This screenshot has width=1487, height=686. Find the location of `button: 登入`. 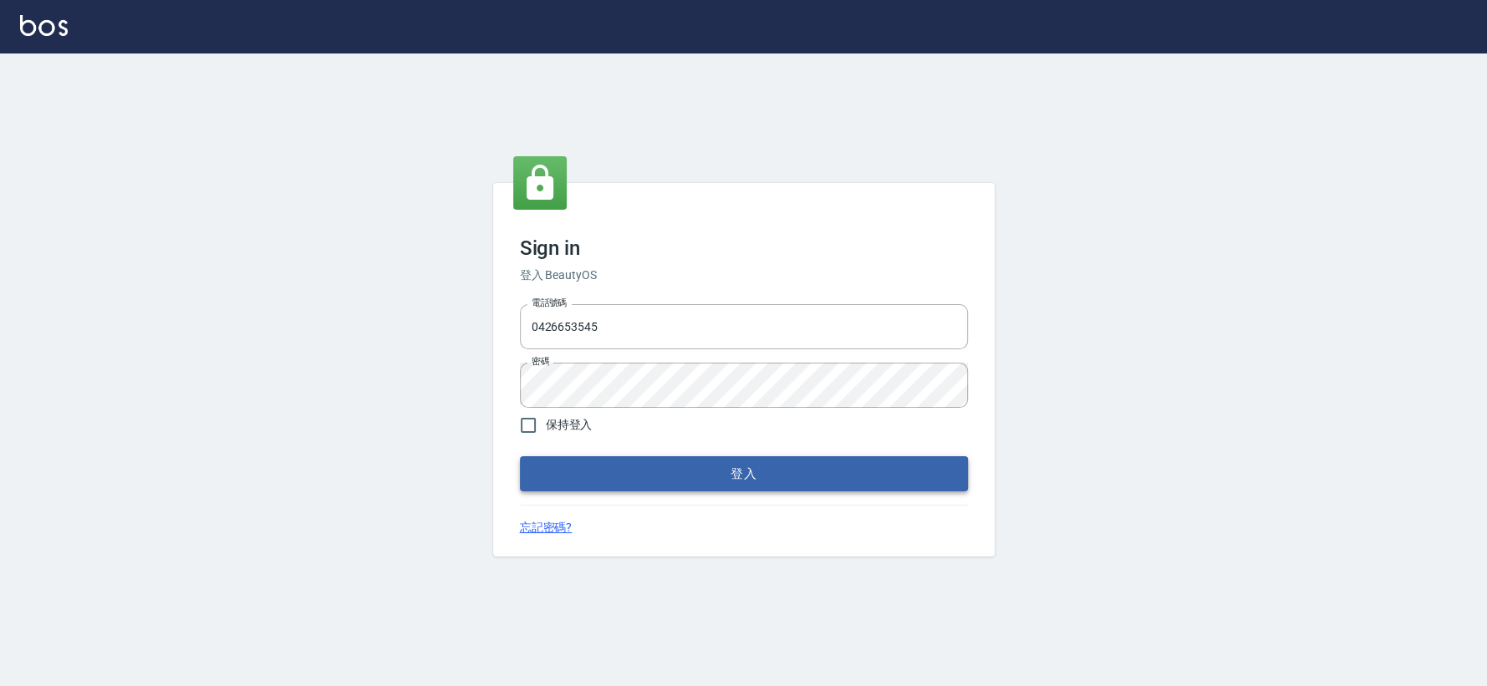

button: 登入 is located at coordinates (744, 474).